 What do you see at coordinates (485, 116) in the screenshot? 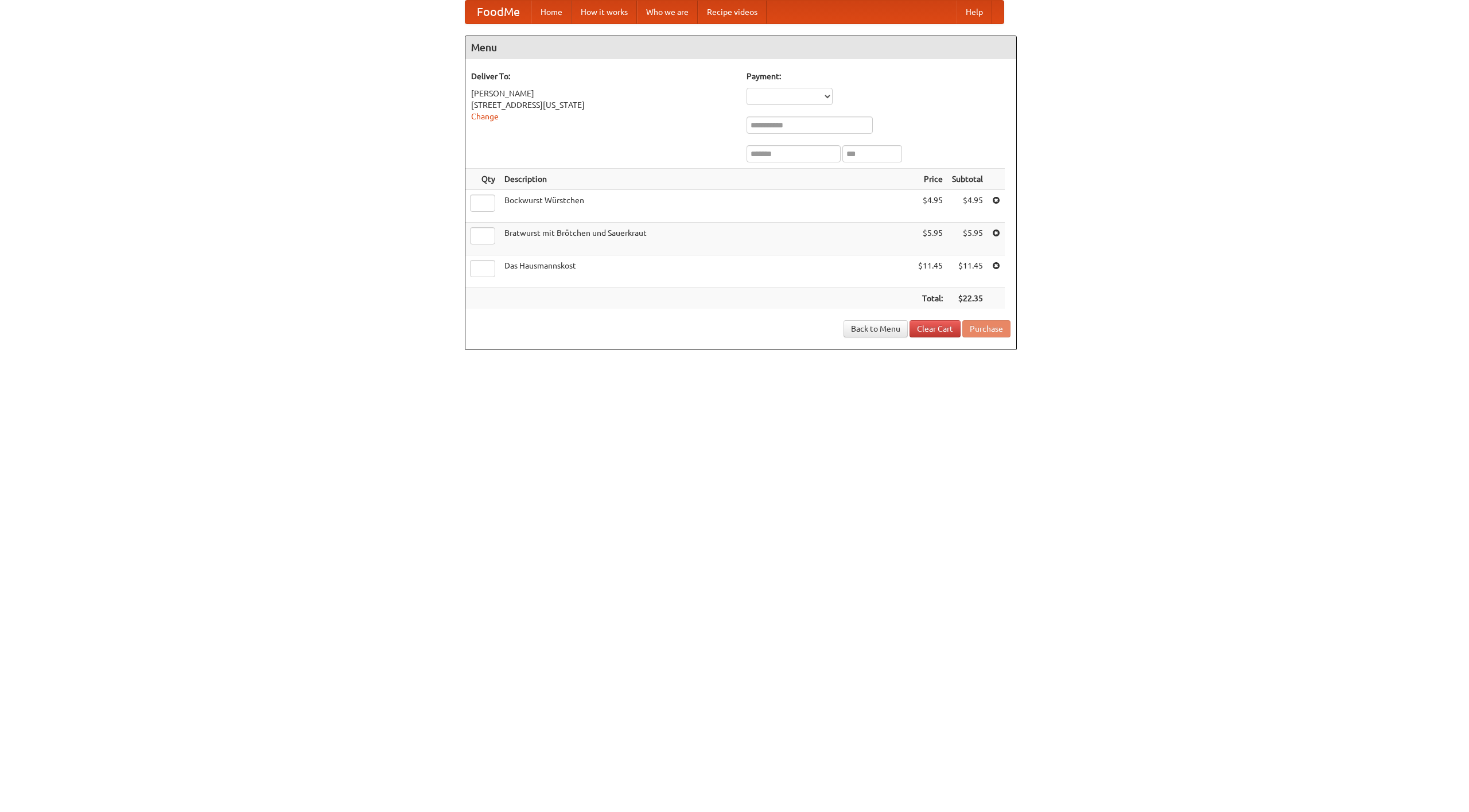
I see `a: Change` at bounding box center [485, 116].